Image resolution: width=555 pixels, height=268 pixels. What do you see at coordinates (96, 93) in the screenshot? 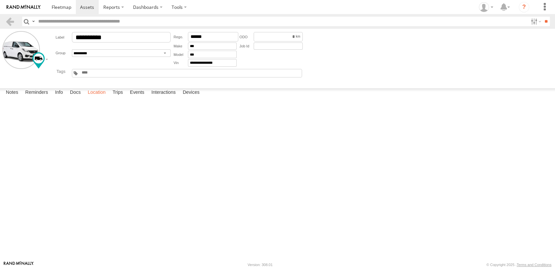
I see `label: Location` at bounding box center [96, 93].